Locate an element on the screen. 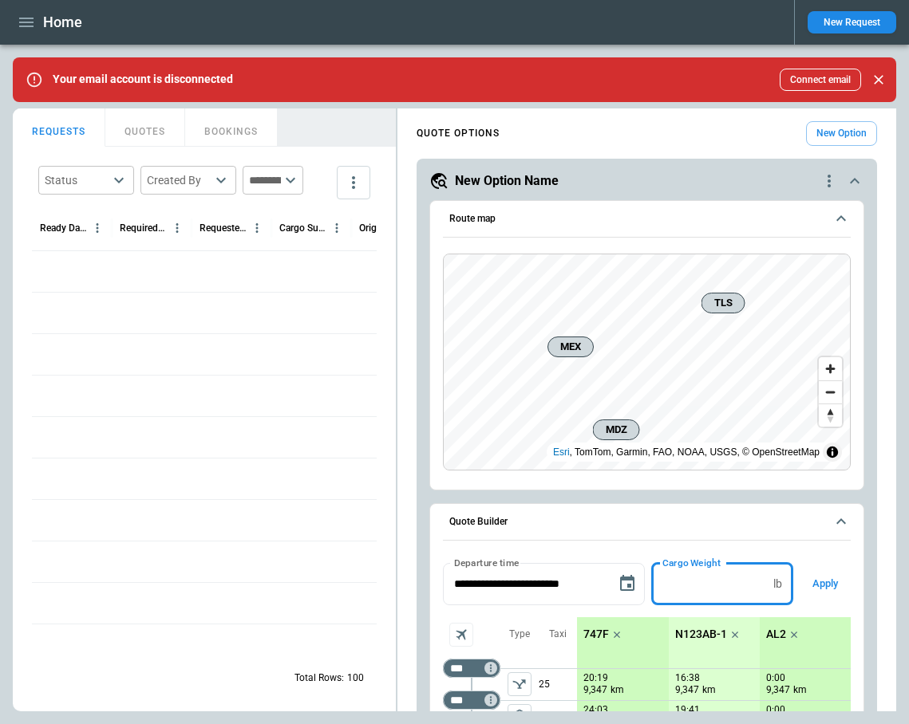 The image size is (909, 724). button: Close is located at coordinates (878, 80).